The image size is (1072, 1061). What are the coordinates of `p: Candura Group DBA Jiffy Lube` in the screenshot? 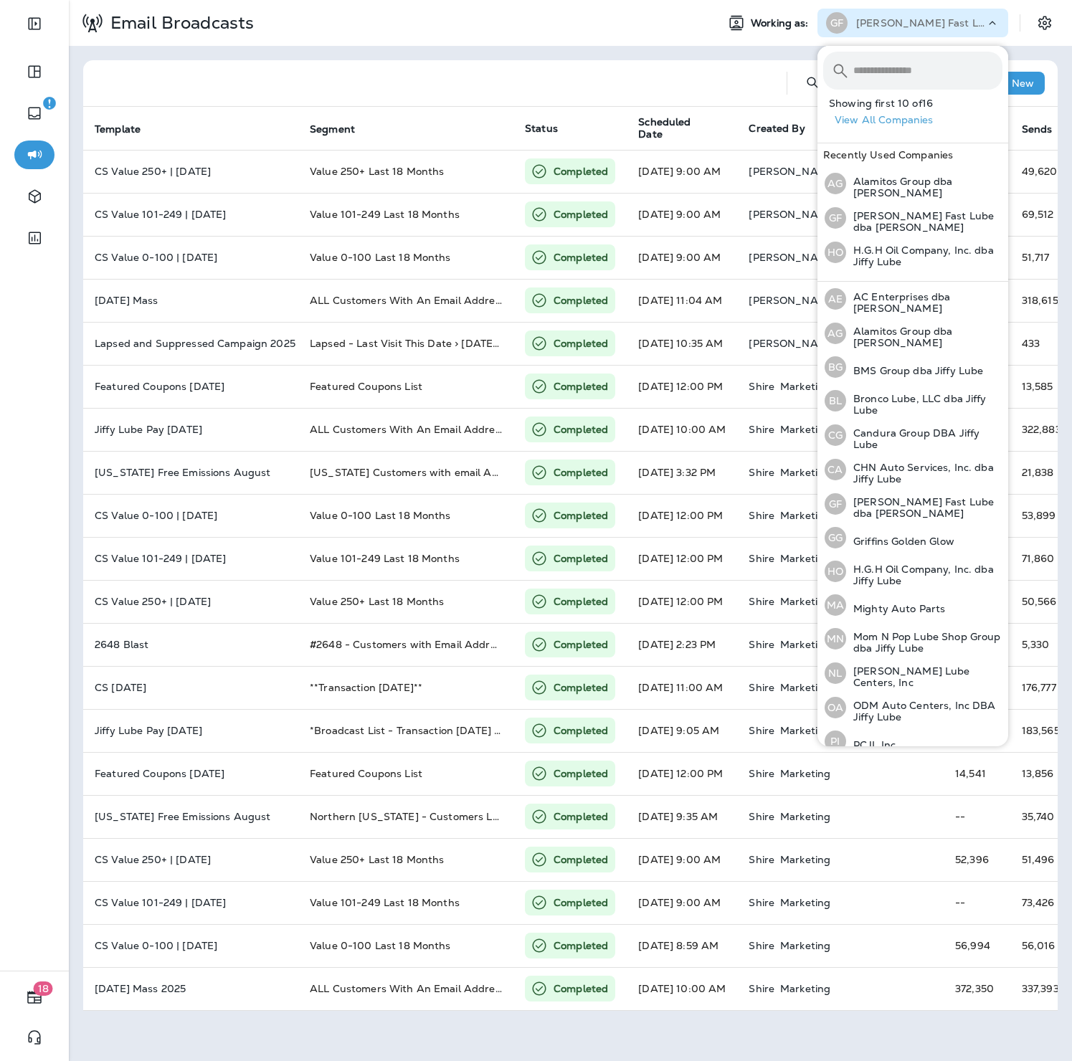 It's located at (925, 439).